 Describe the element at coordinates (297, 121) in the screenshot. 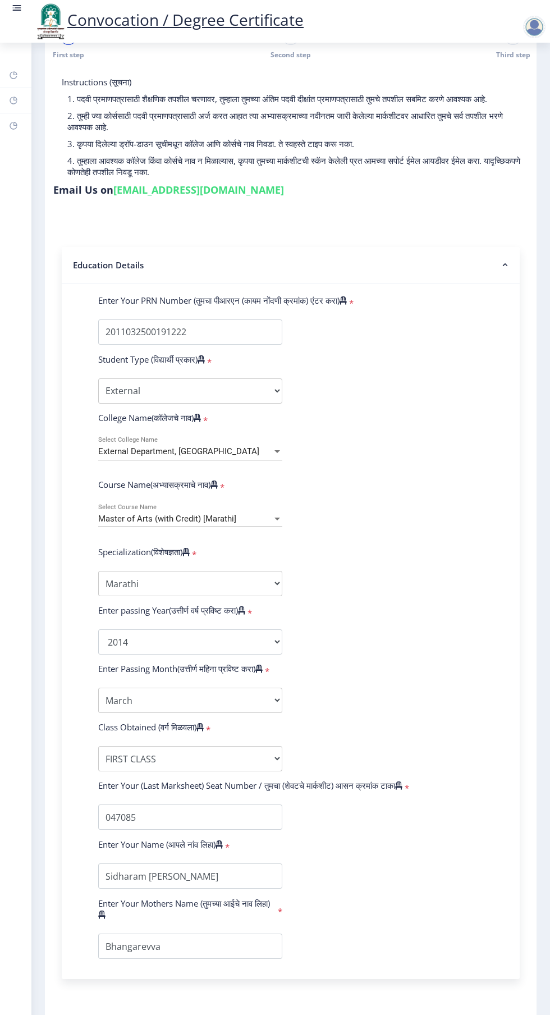

I see `p: 2. तुम्ही ज्या कोर्ससाठी पदवी प्रमाणपत्रासाठी अर्ज करत आहात त्या अभ्यासक्रमाच्या नवीनतम जारी केले...` at that location.